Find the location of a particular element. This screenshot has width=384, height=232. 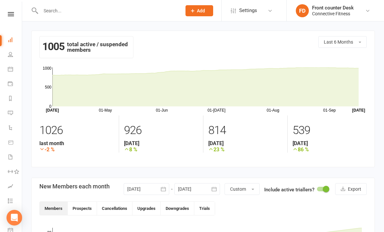

button: Downgrades is located at coordinates (177, 208).